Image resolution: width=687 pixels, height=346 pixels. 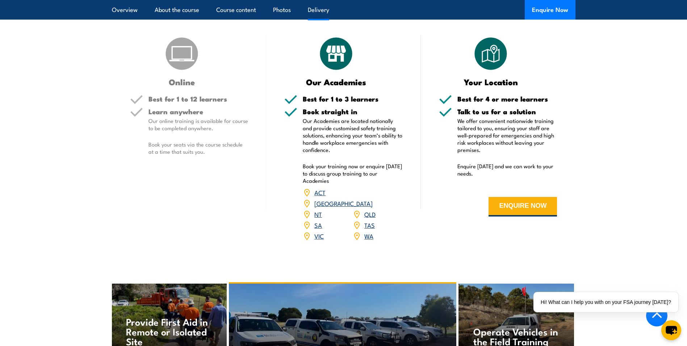 What do you see at coordinates (169, 331) in the screenshot?
I see `h4: Provide First Aid in Remote or Isolated Site` at bounding box center [169, 331].